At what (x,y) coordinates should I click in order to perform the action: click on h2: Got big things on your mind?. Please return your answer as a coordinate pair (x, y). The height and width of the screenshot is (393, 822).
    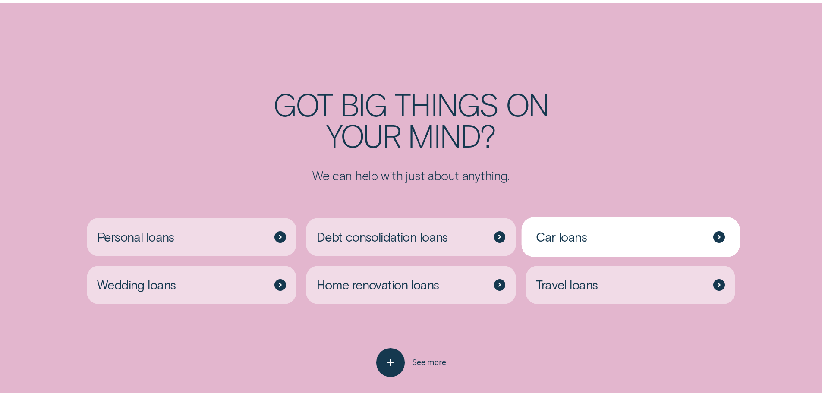
    Looking at the image, I should click on (411, 119).